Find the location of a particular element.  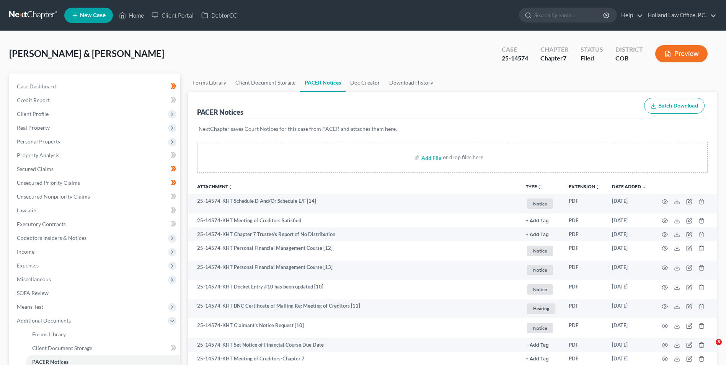

a: Executory Contracts is located at coordinates (95, 224).